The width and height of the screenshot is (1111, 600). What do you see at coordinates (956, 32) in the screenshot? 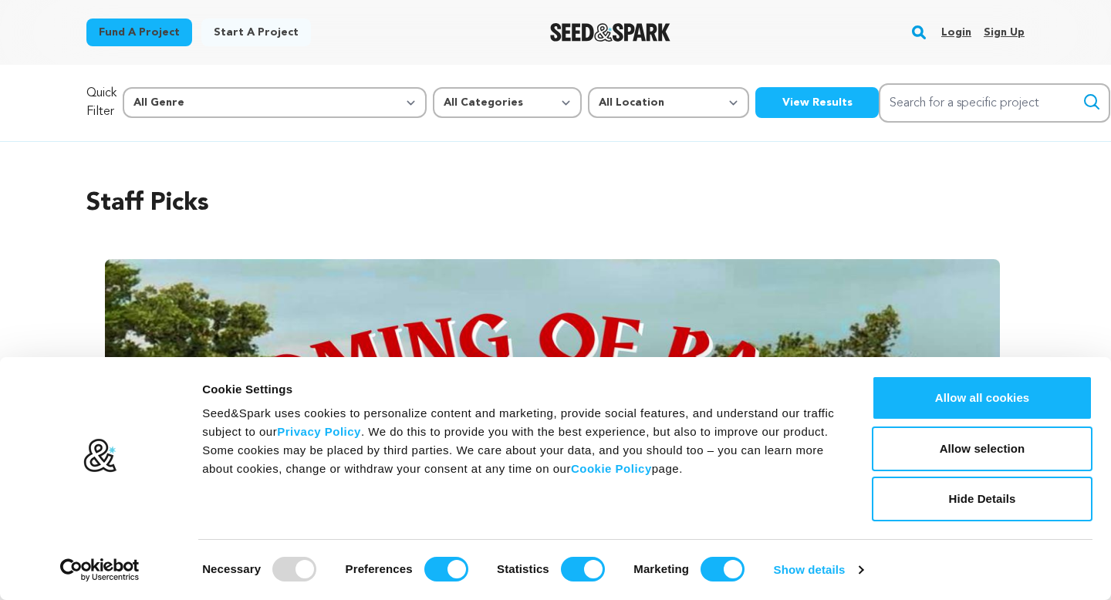
I see `a: Login` at bounding box center [956, 32].